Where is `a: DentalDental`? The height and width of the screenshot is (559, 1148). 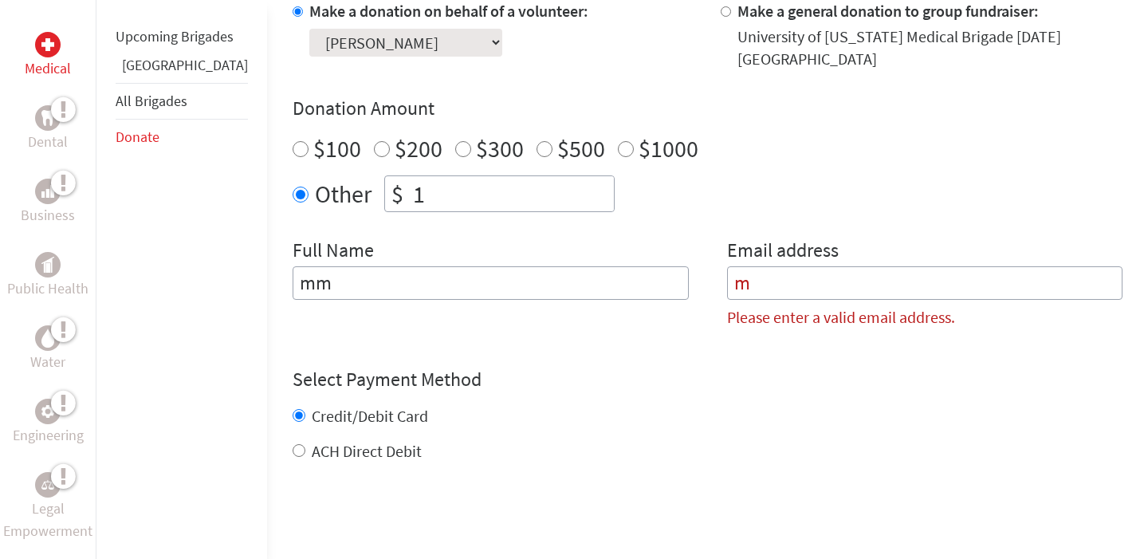
a: DentalDental is located at coordinates (48, 129).